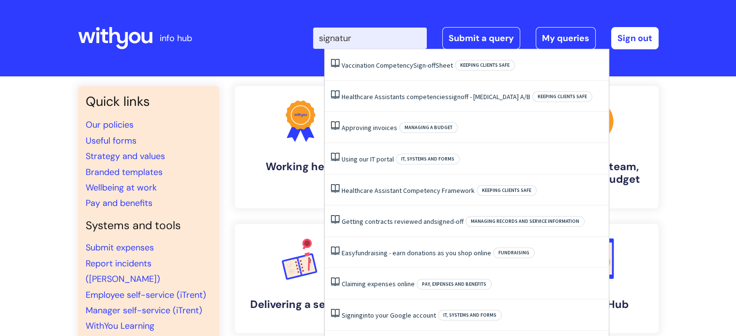  Describe the element at coordinates (428, 128) in the screenshot. I see `span: Managing a budget` at that location.